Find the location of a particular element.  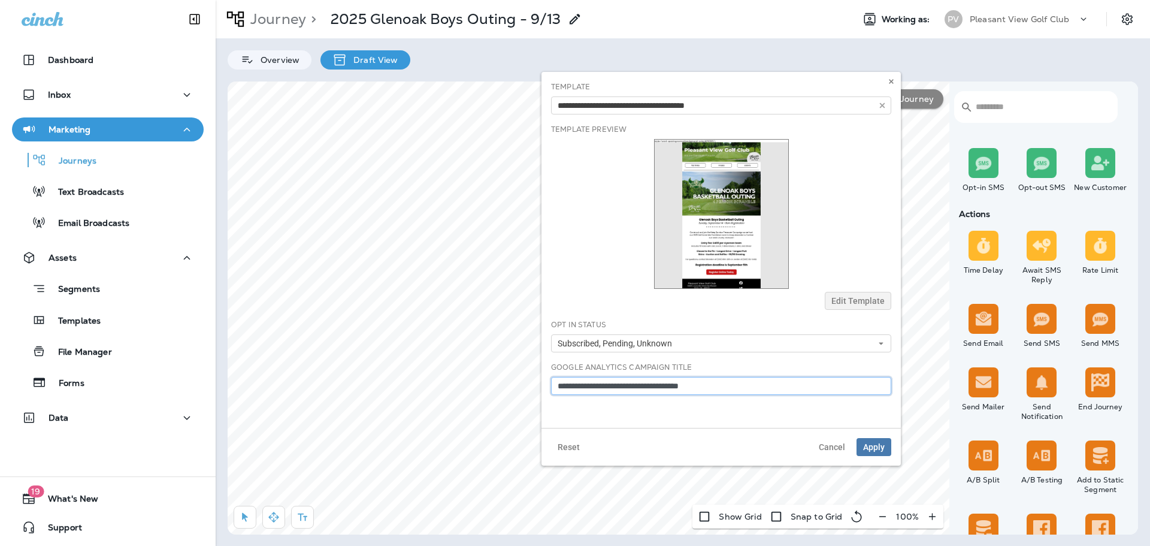

div: Send Email is located at coordinates (983, 343).